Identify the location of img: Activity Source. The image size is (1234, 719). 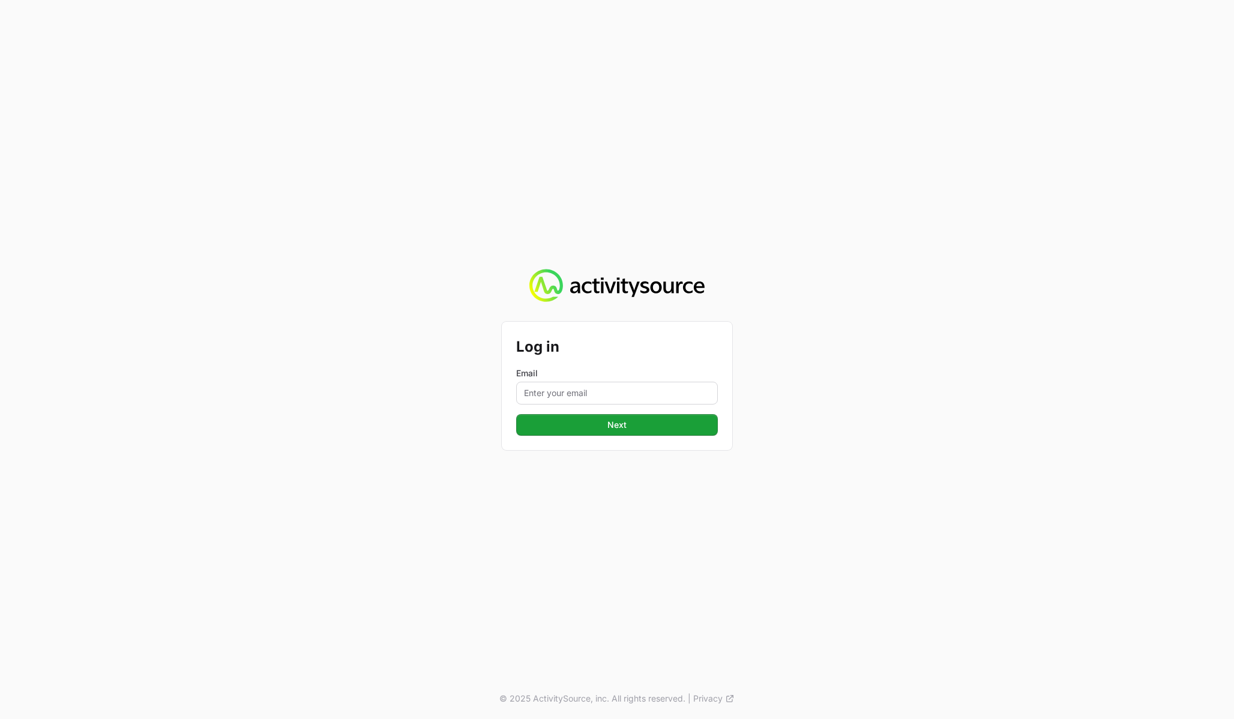
(616, 286).